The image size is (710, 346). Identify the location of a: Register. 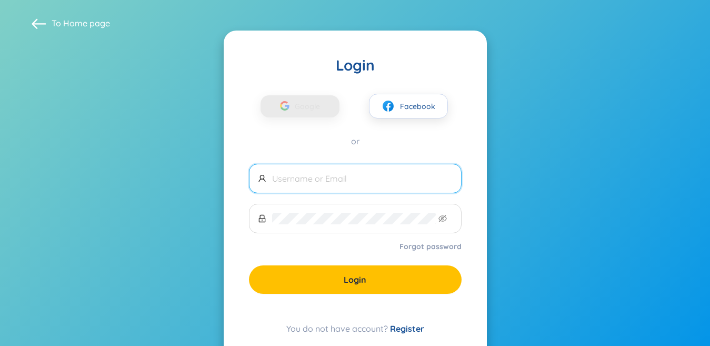
(407, 329).